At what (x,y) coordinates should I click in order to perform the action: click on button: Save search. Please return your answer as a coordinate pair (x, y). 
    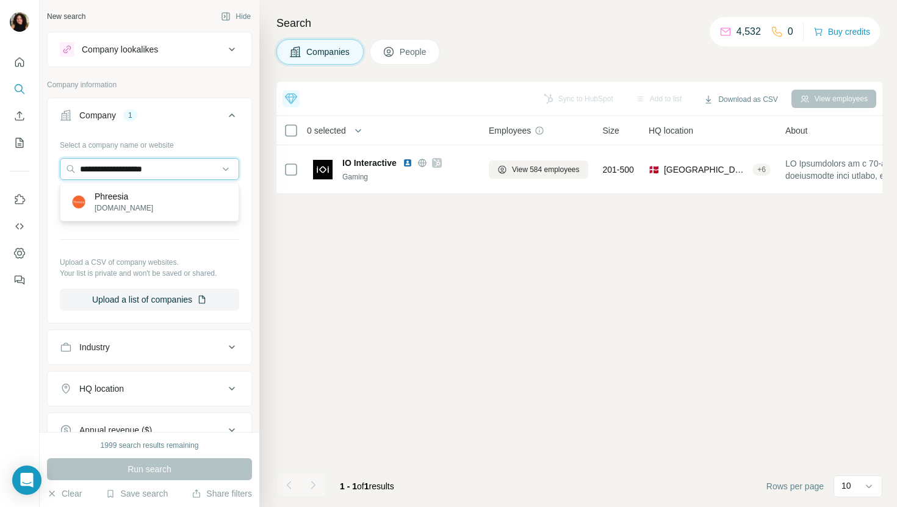
    Looking at the image, I should click on (137, 494).